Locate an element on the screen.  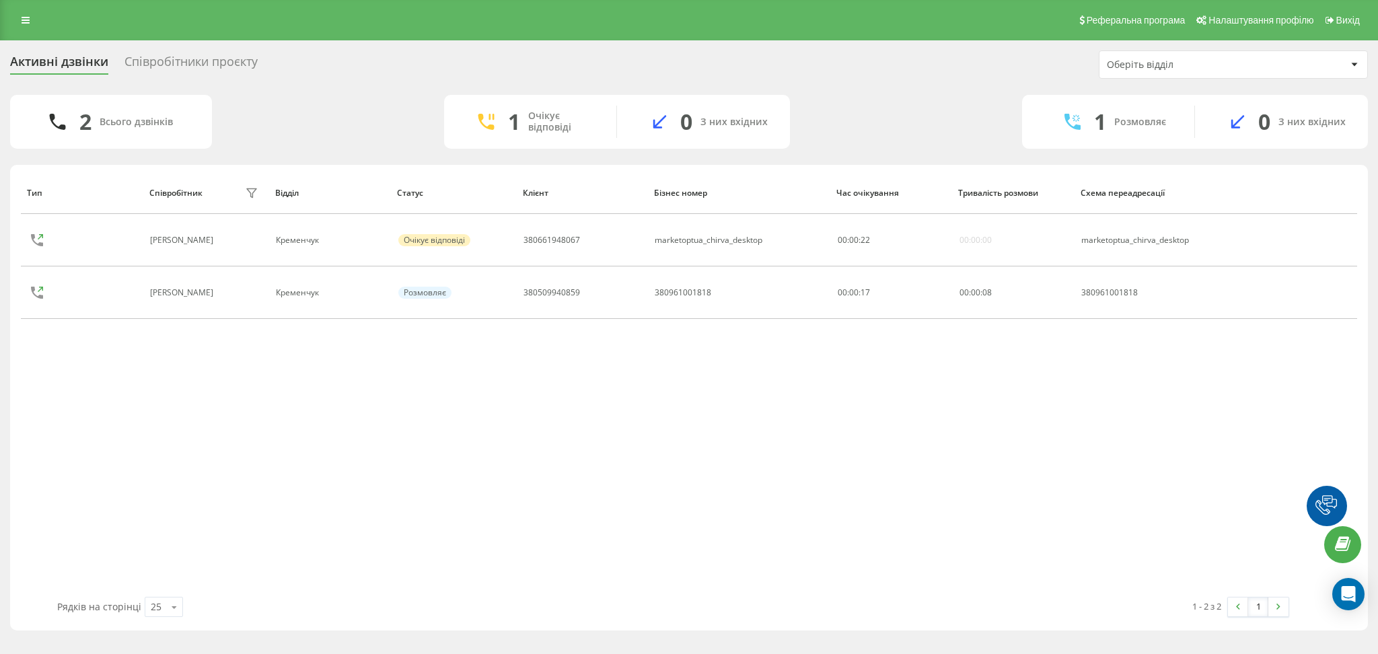
div: Тип is located at coordinates (81, 193).